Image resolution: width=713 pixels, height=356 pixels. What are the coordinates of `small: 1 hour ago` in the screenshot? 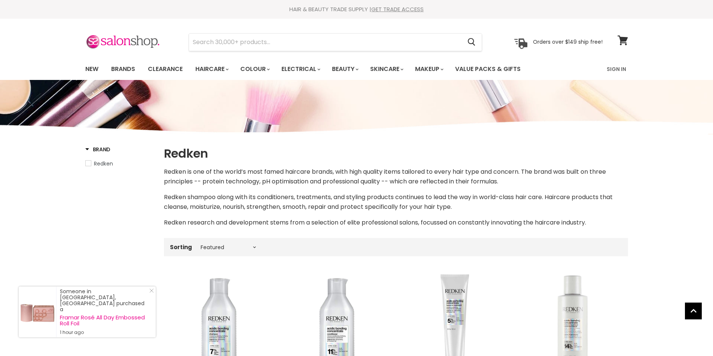 It's located at (104, 333).